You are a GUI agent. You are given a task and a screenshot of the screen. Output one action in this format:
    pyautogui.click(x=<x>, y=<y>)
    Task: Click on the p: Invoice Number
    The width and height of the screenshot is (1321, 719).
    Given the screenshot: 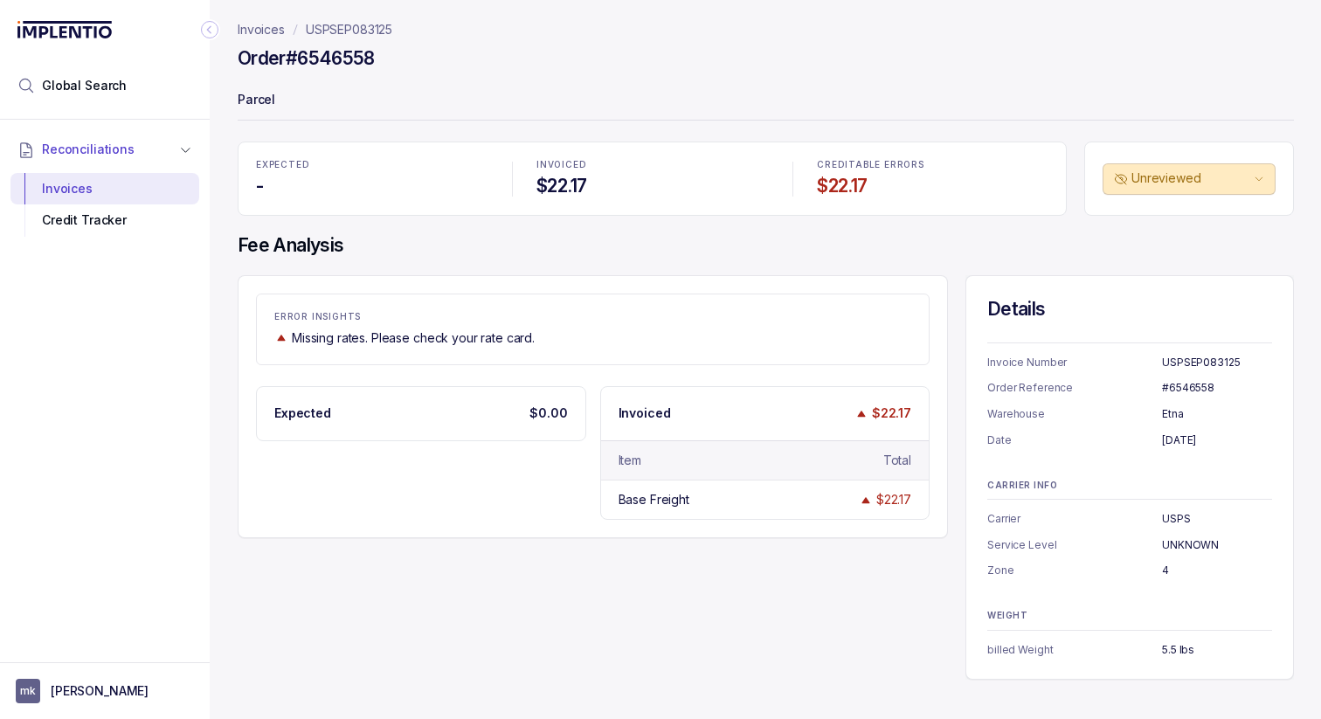 What is the action you would take?
    pyautogui.click(x=1075, y=363)
    